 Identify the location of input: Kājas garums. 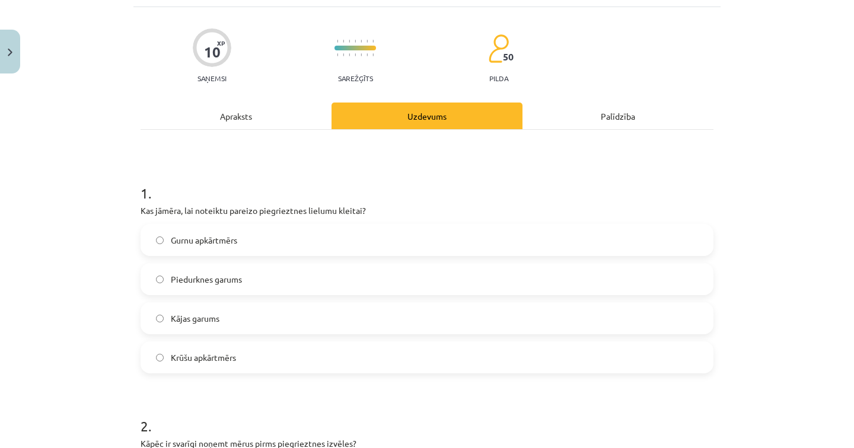
(160, 318).